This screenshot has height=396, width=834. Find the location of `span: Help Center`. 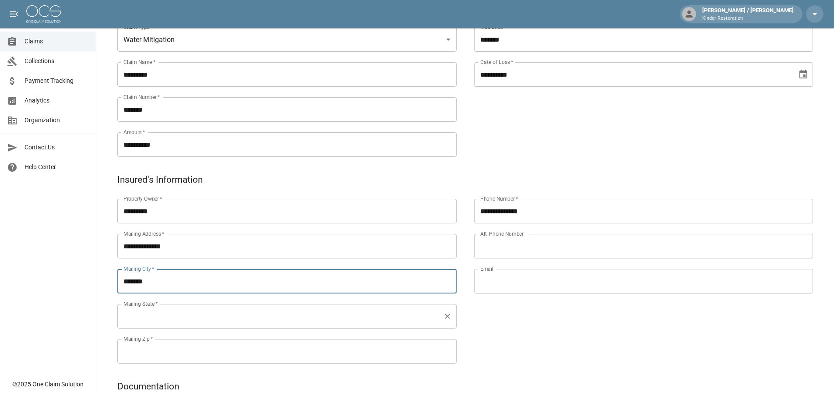

span: Help Center is located at coordinates (56, 167).